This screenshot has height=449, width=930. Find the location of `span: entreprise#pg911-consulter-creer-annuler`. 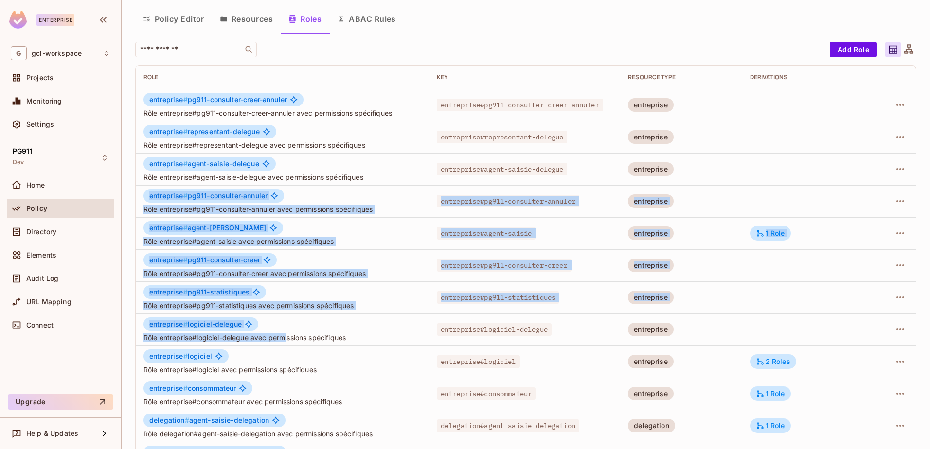

span: entreprise#pg911-consulter-creer-annuler is located at coordinates (520, 105).